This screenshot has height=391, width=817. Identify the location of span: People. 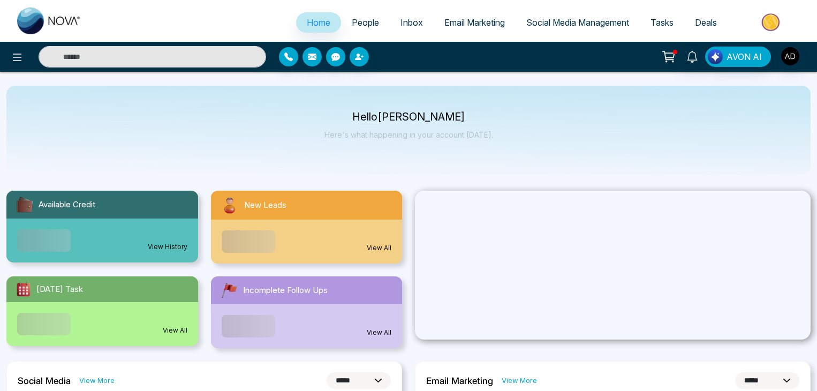
(365, 22).